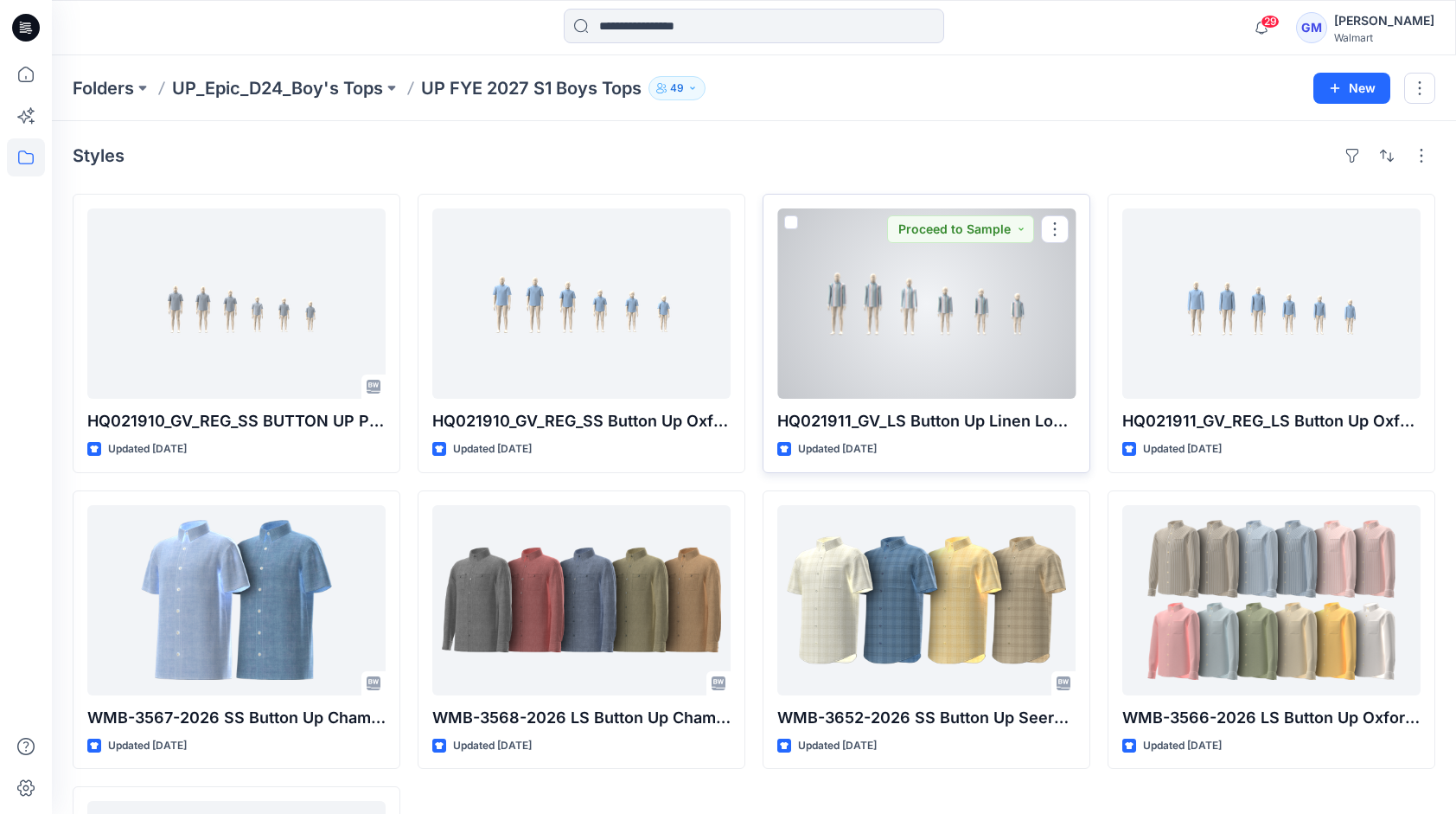 The height and width of the screenshot is (814, 1456). What do you see at coordinates (99, 155) in the screenshot?
I see `h4: Styles` at bounding box center [99, 155].